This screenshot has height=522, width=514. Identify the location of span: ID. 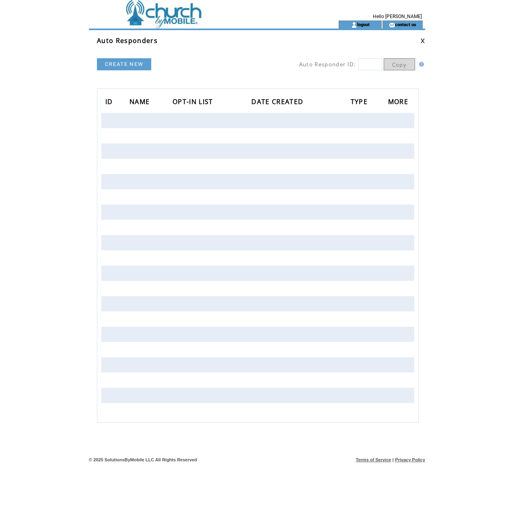
(110, 103).